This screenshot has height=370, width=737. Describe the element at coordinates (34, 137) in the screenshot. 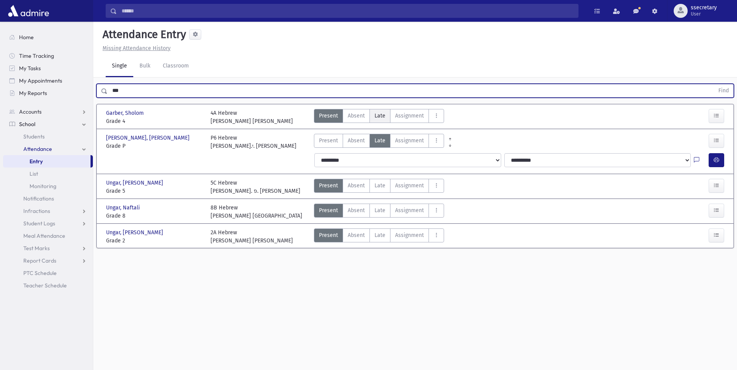

I see `span: Students` at that location.